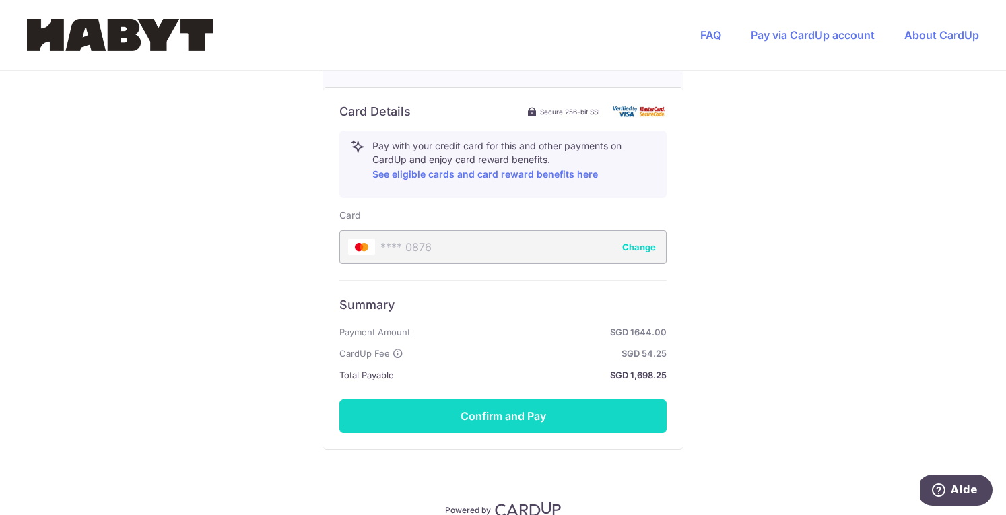 The height and width of the screenshot is (515, 1006). What do you see at coordinates (813, 35) in the screenshot?
I see `a: Pay via CardUp account` at bounding box center [813, 35].